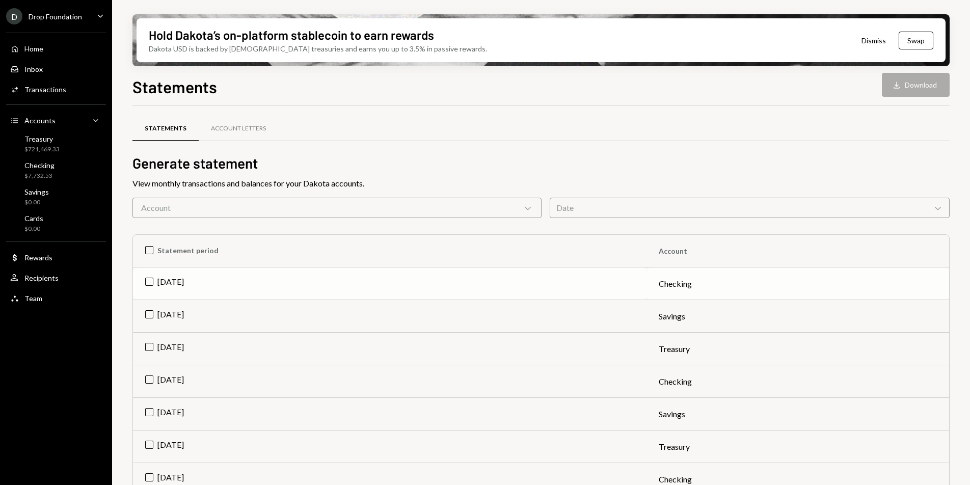 The width and height of the screenshot is (970, 485). Describe the element at coordinates (541, 183) in the screenshot. I see `div: View monthly transactions and balances for your Dakota accounts.` at that location.